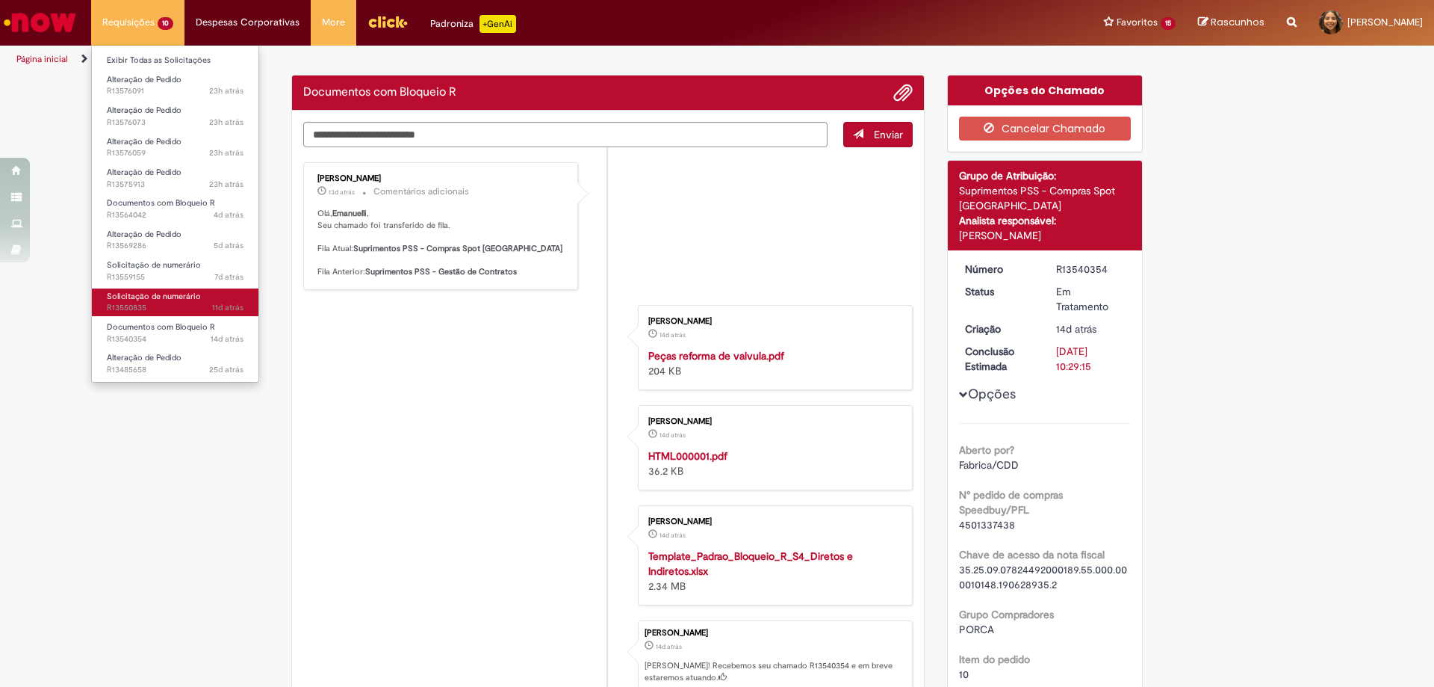 The width and height of the screenshot is (1434, 687). What do you see at coordinates (1000, 359) in the screenshot?
I see `dt: Conclusão Estimada` at bounding box center [1000, 359].